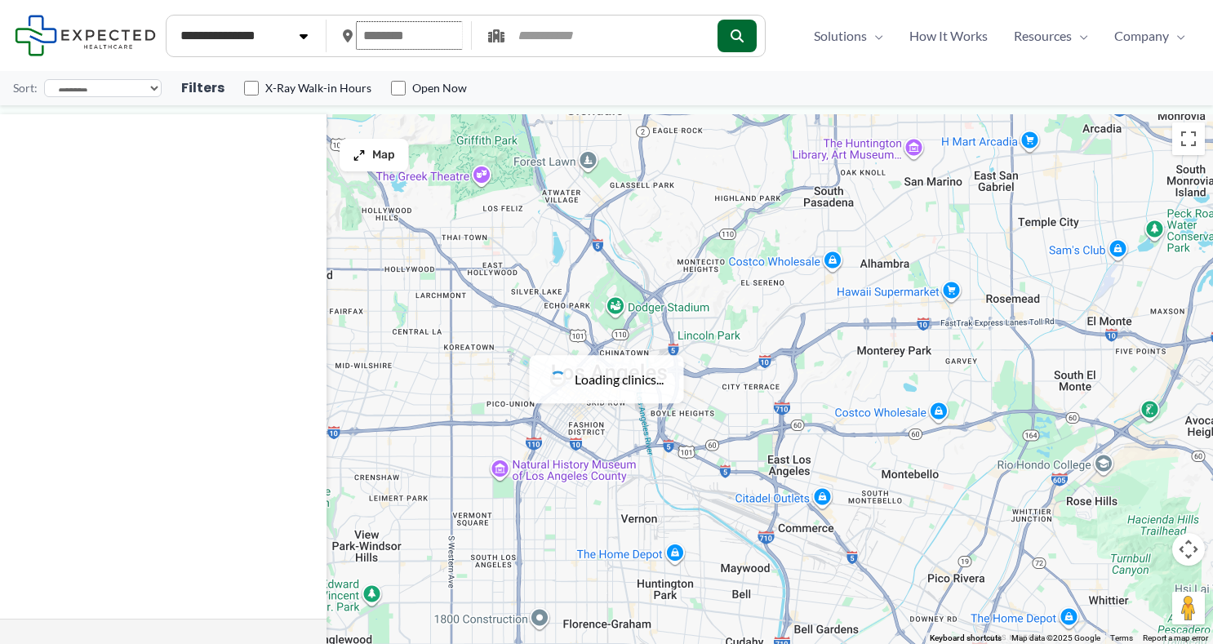 This screenshot has width=1213, height=644. I want to click on a: How It Works, so click(948, 36).